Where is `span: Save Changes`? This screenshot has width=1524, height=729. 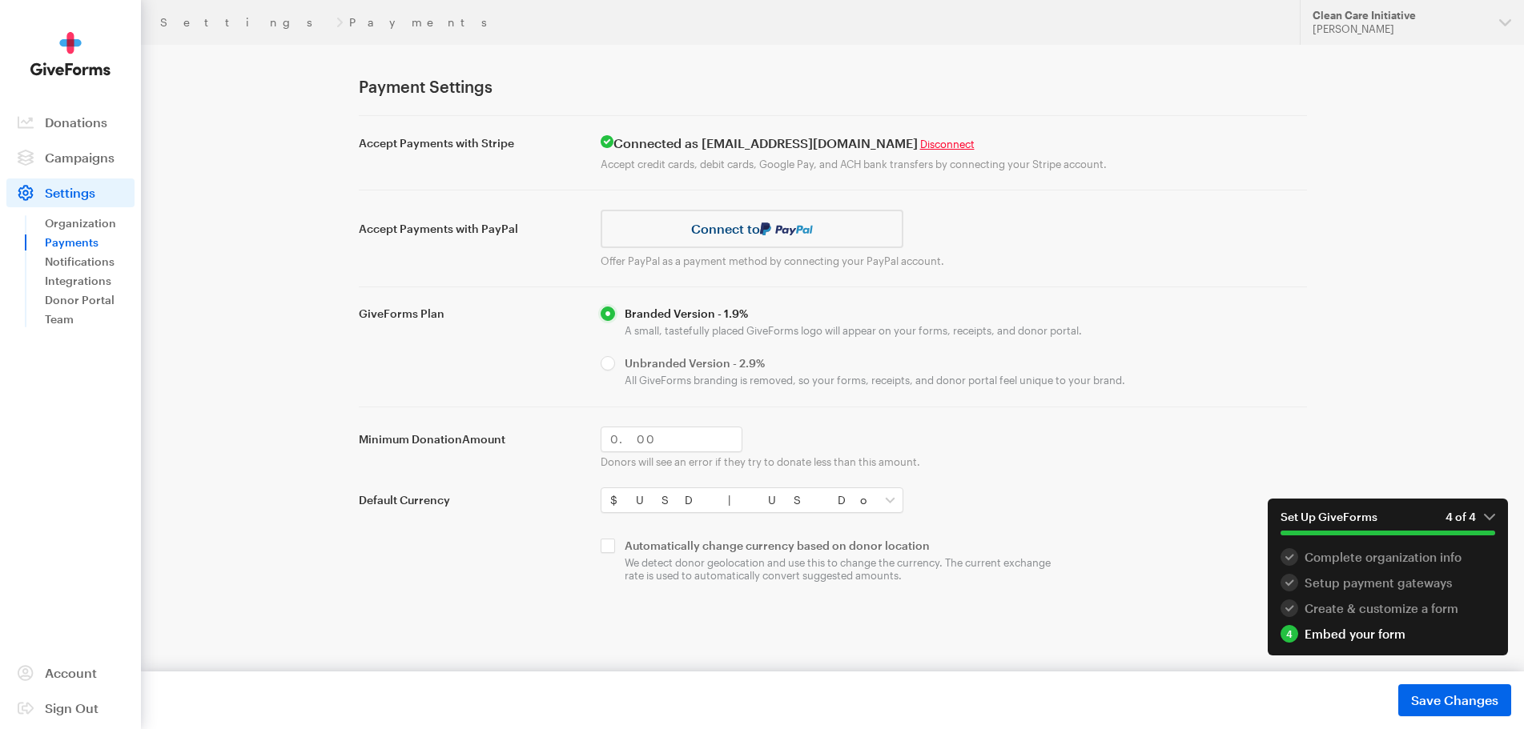 span: Save Changes is located at coordinates (1454, 701).